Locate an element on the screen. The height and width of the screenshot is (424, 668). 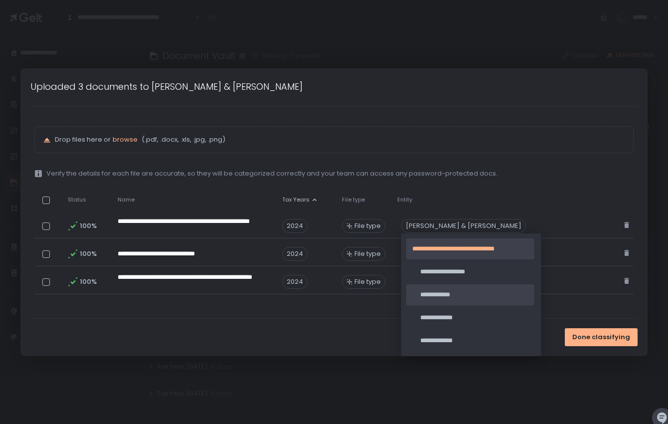
span: Verify the details for each file are accurate, so they will be categorized correctly and your tea... is located at coordinates (272, 173).